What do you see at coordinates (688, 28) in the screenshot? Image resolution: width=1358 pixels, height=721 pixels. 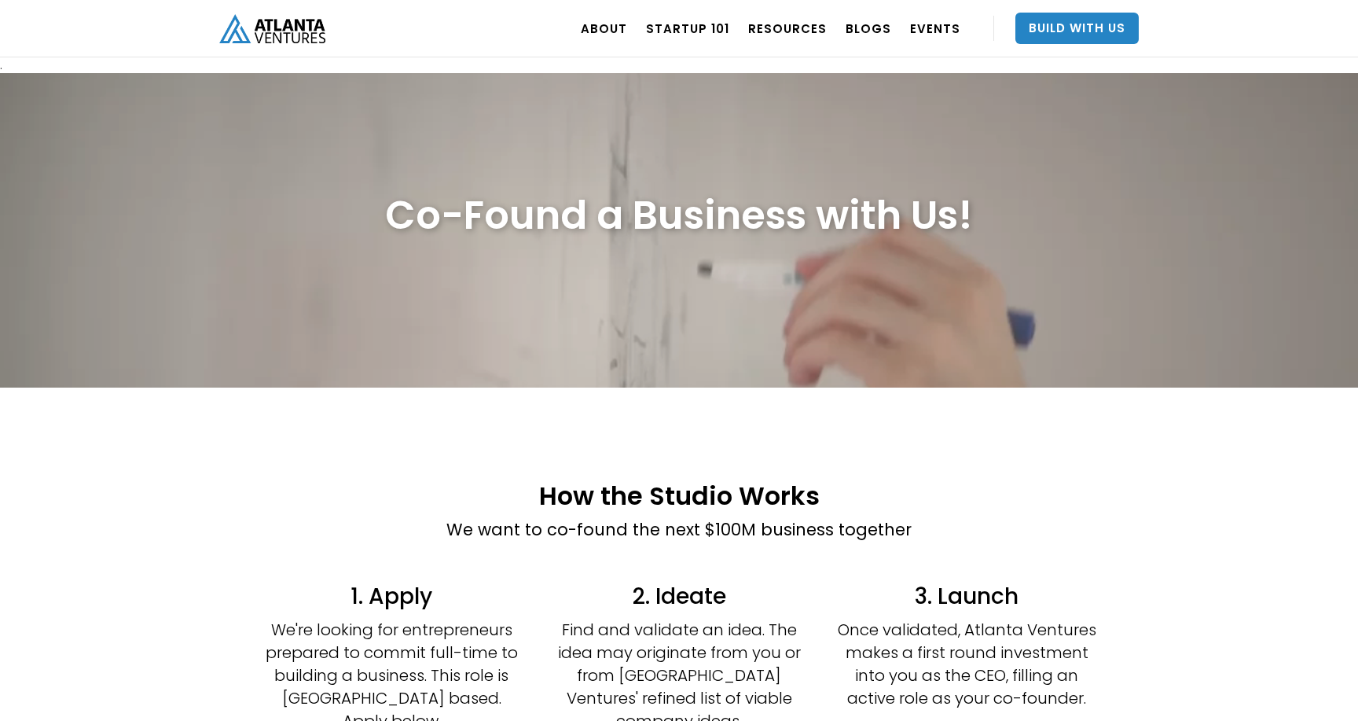 I see `a: Startup 101` at bounding box center [688, 28].